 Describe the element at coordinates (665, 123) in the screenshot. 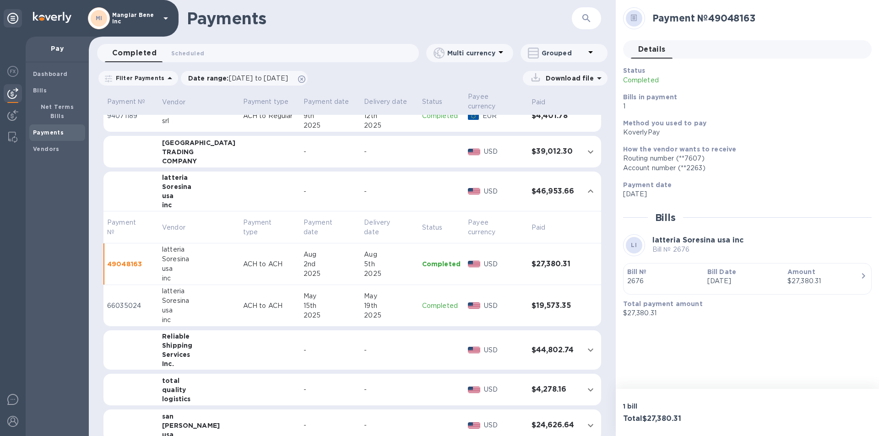

I see `b: Method you used to pay` at that location.